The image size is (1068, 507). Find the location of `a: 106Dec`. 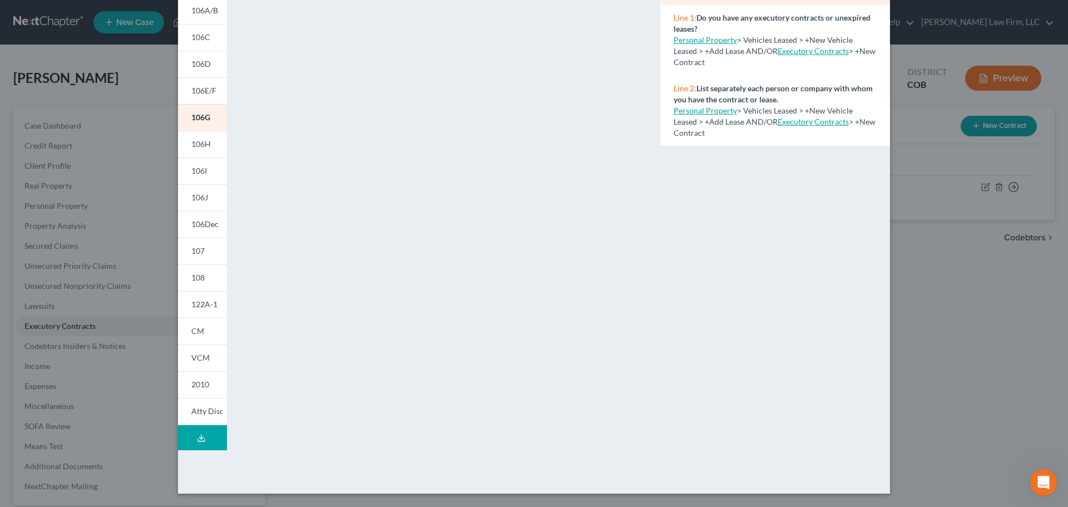

a: 106Dec is located at coordinates (203, 224).